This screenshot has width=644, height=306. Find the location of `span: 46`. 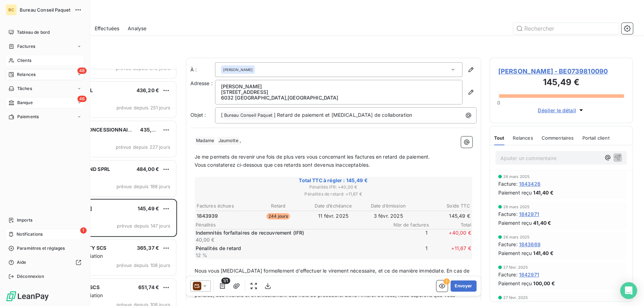

span: 46 is located at coordinates (82, 99).